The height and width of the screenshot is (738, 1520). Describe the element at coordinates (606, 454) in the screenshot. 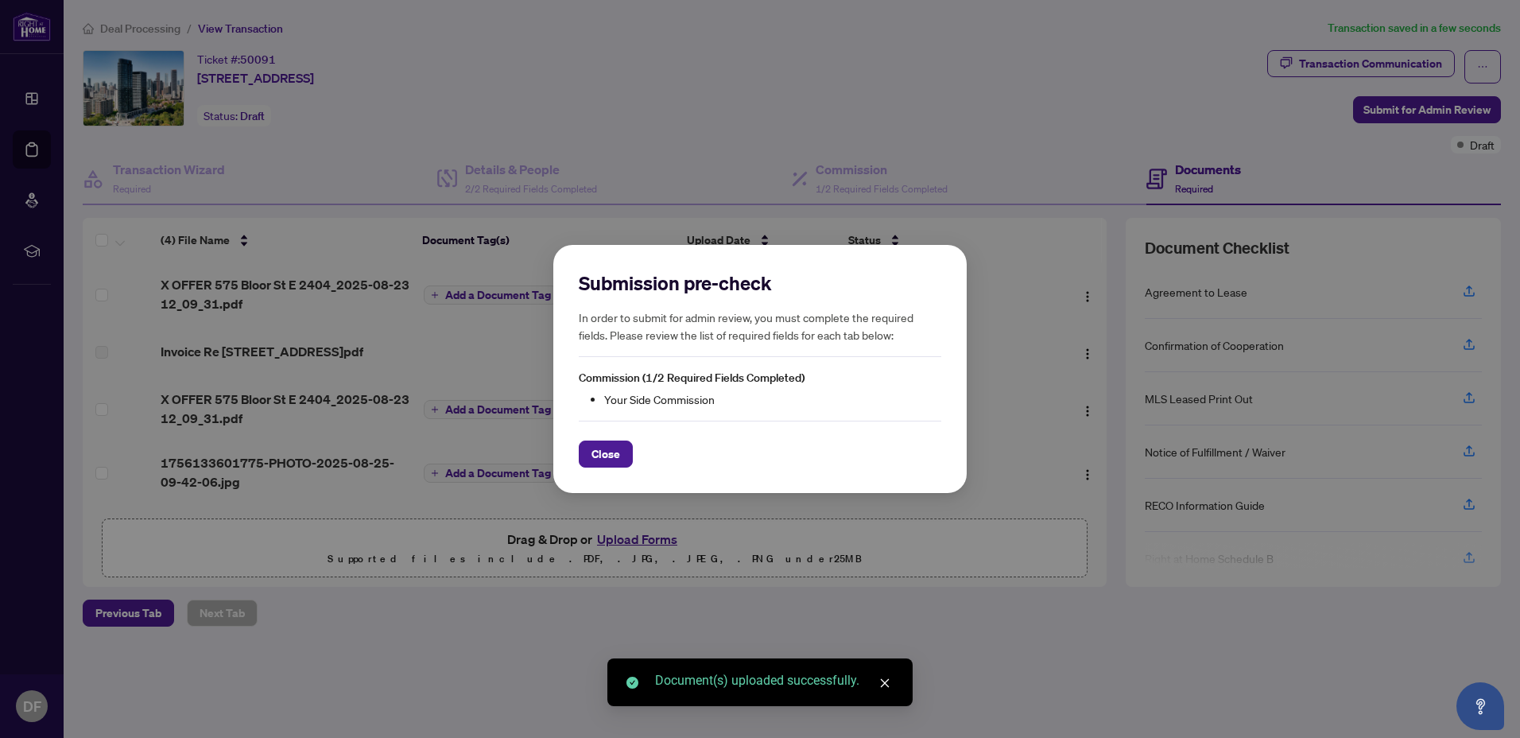

I see `span: Close` at that location.